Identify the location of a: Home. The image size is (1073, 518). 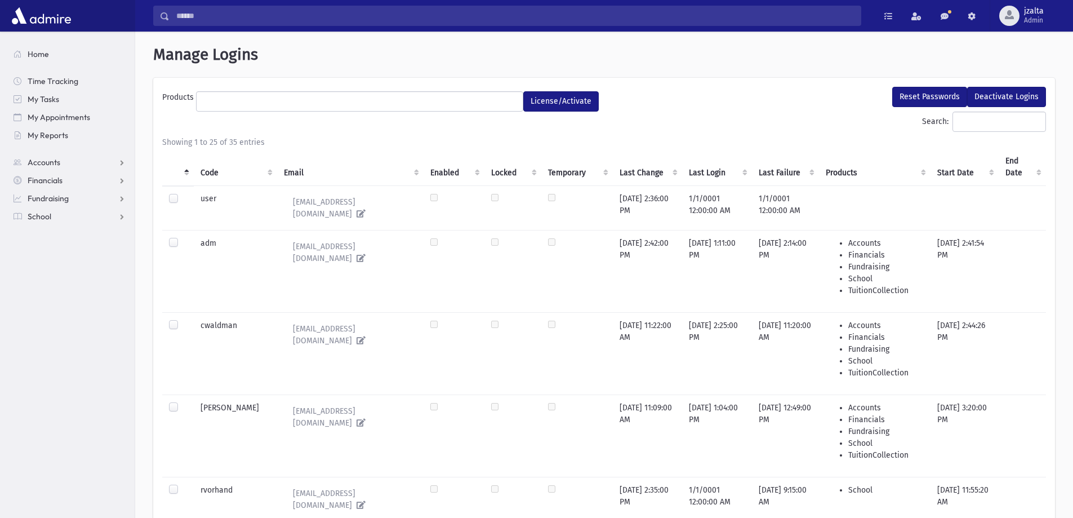
(69, 54).